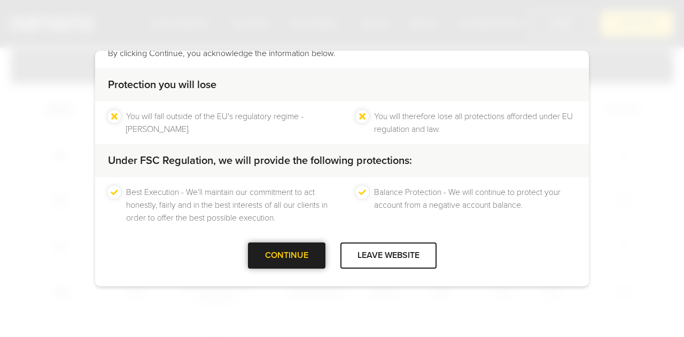 The image size is (684, 337). What do you see at coordinates (475, 205) in the screenshot?
I see `li: Balance Protection - We will continue to protect your account from a negative account balance.` at bounding box center [475, 205].